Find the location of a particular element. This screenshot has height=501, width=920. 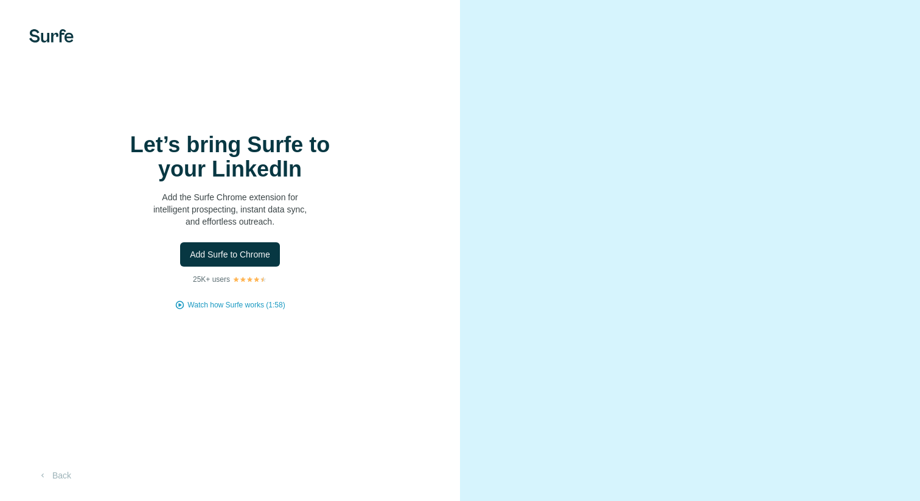

button: Watch how Surfe works (1:58) is located at coordinates (236, 305).